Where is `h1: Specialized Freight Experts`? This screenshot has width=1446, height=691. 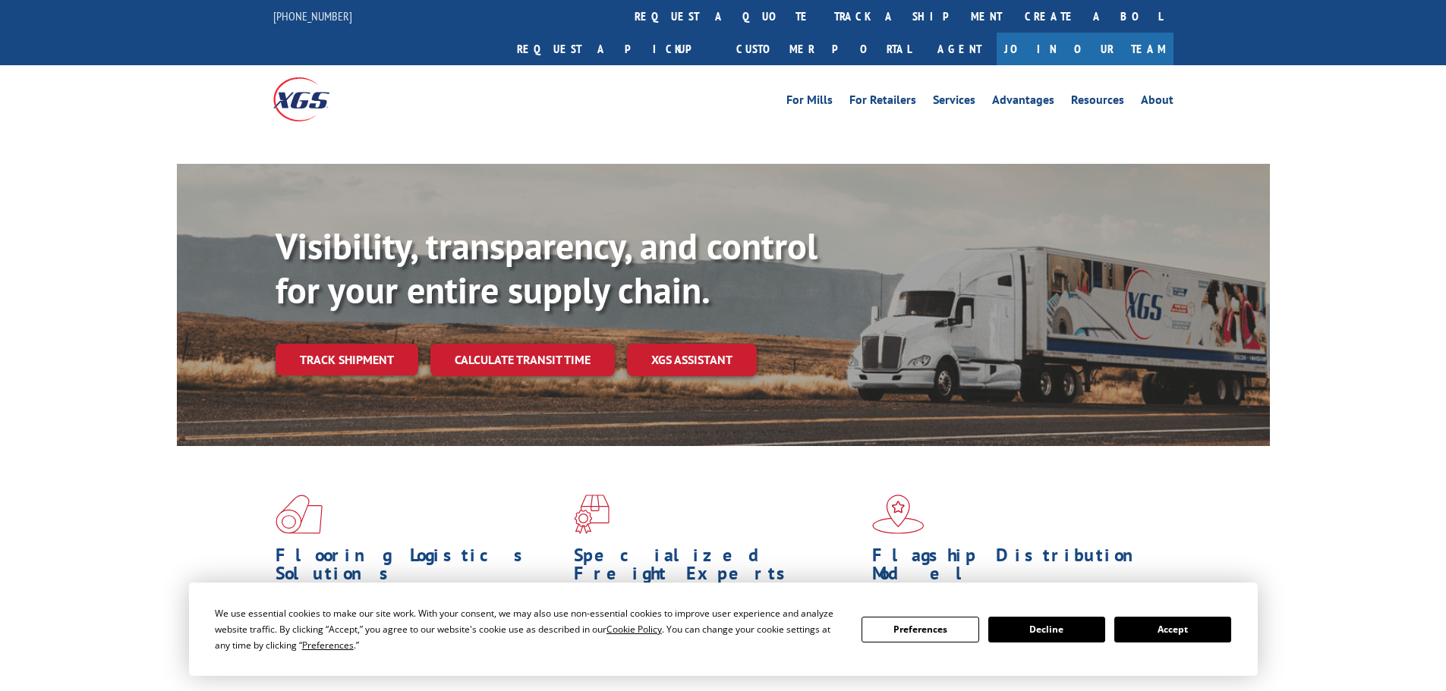 h1: Specialized Freight Experts is located at coordinates (717, 568).